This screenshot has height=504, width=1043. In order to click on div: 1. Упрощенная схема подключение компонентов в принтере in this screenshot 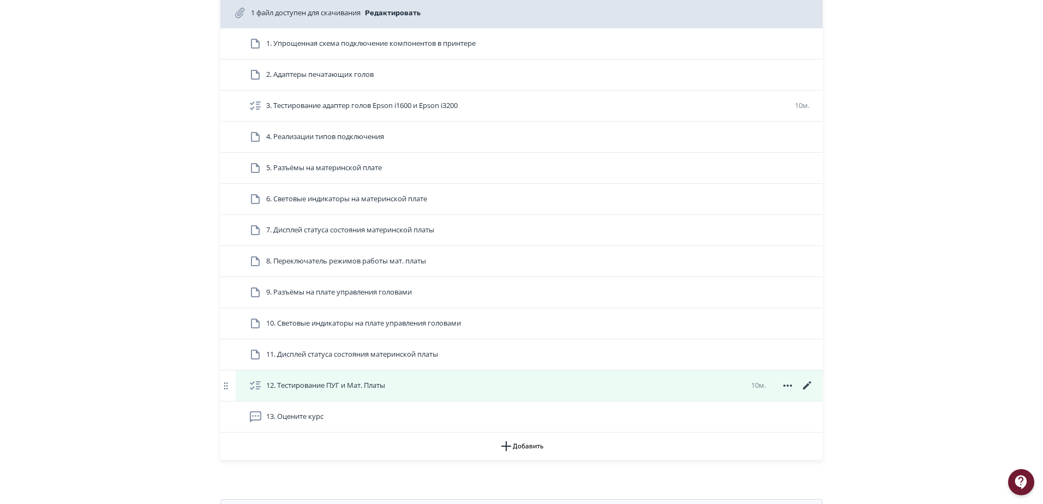, I will do `click(522, 44)`.